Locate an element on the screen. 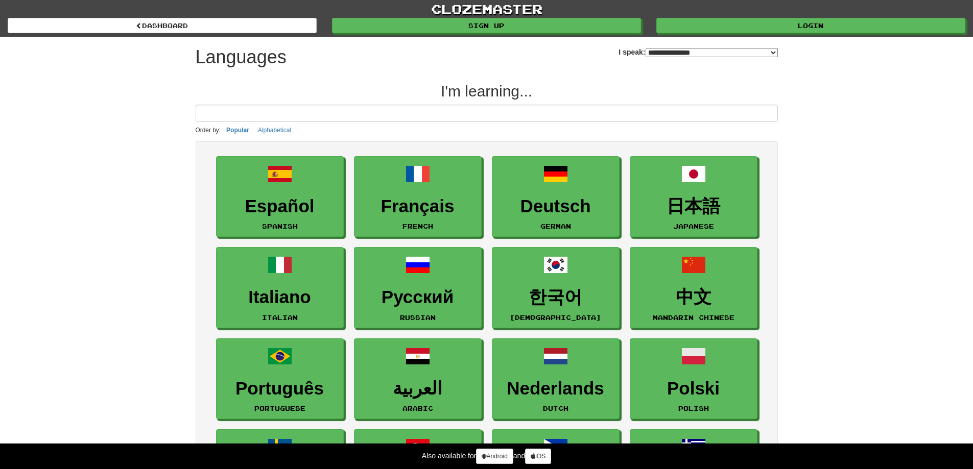 Image resolution: width=973 pixels, height=469 pixels. a: iOS is located at coordinates (538, 457).